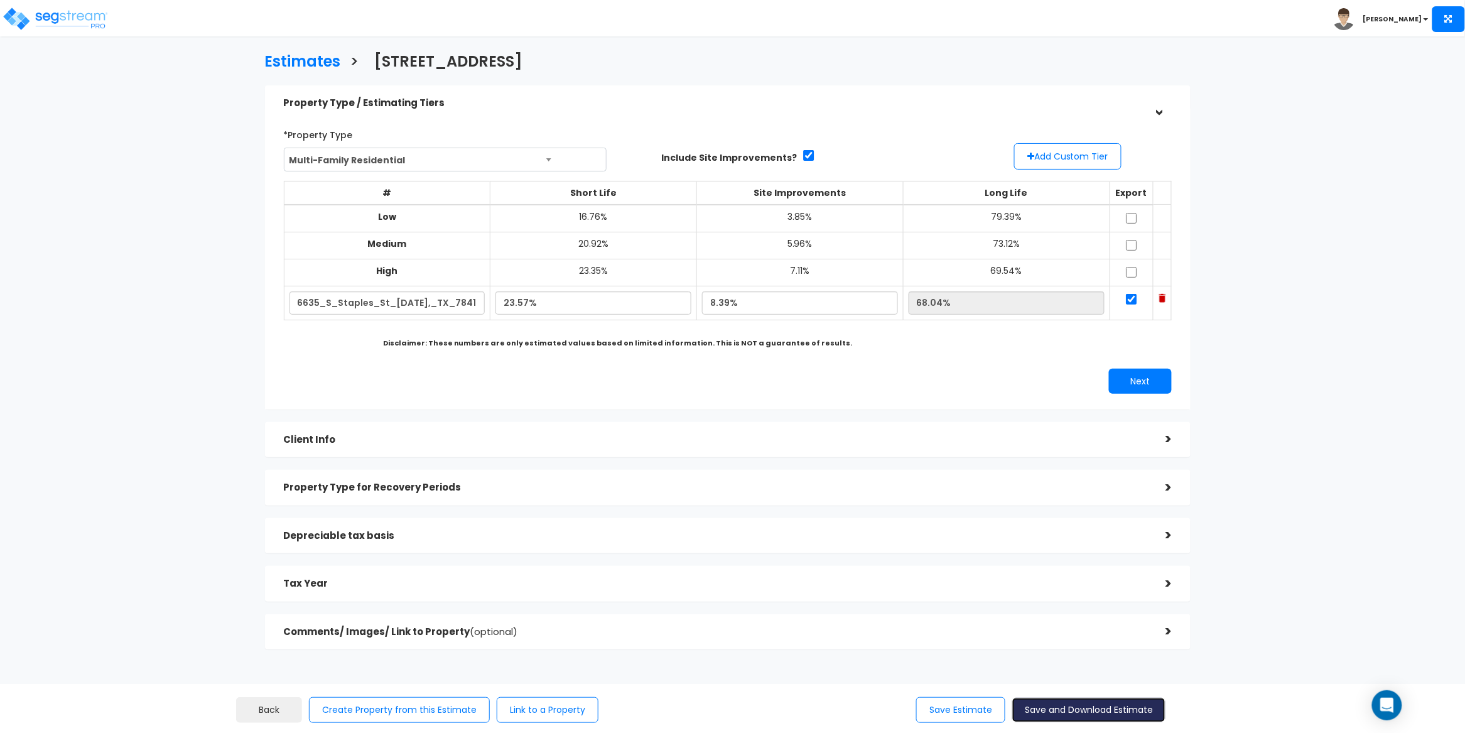 The width and height of the screenshot is (1465, 733). Describe the element at coordinates (298, 60) in the screenshot. I see `a: Estimates` at that location.